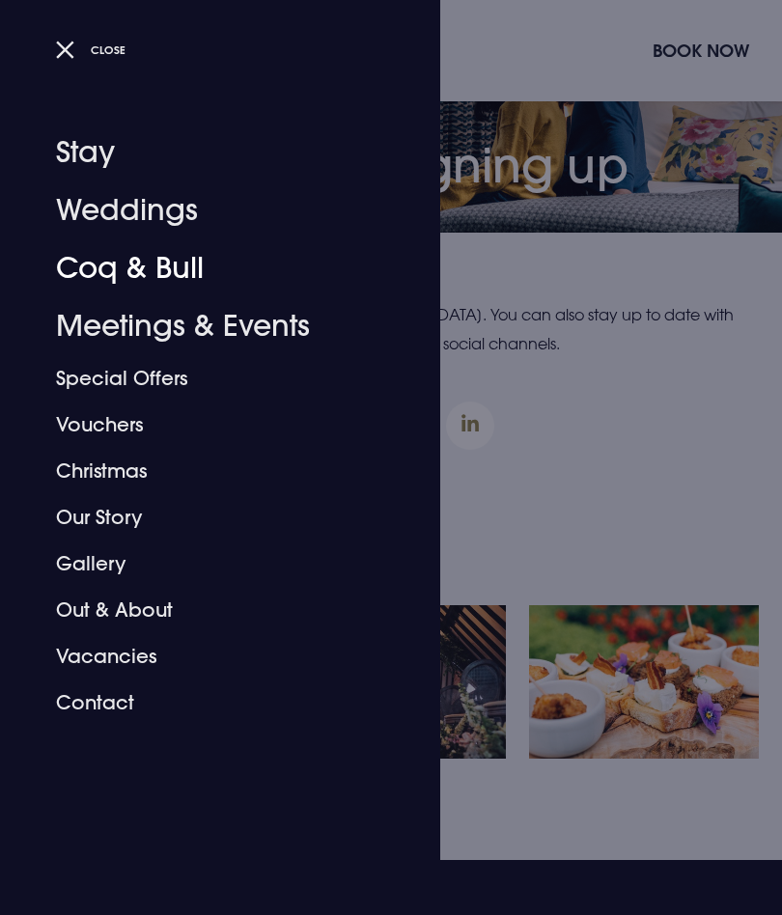  Describe the element at coordinates (208, 610) in the screenshot. I see `a: Out & About` at that location.